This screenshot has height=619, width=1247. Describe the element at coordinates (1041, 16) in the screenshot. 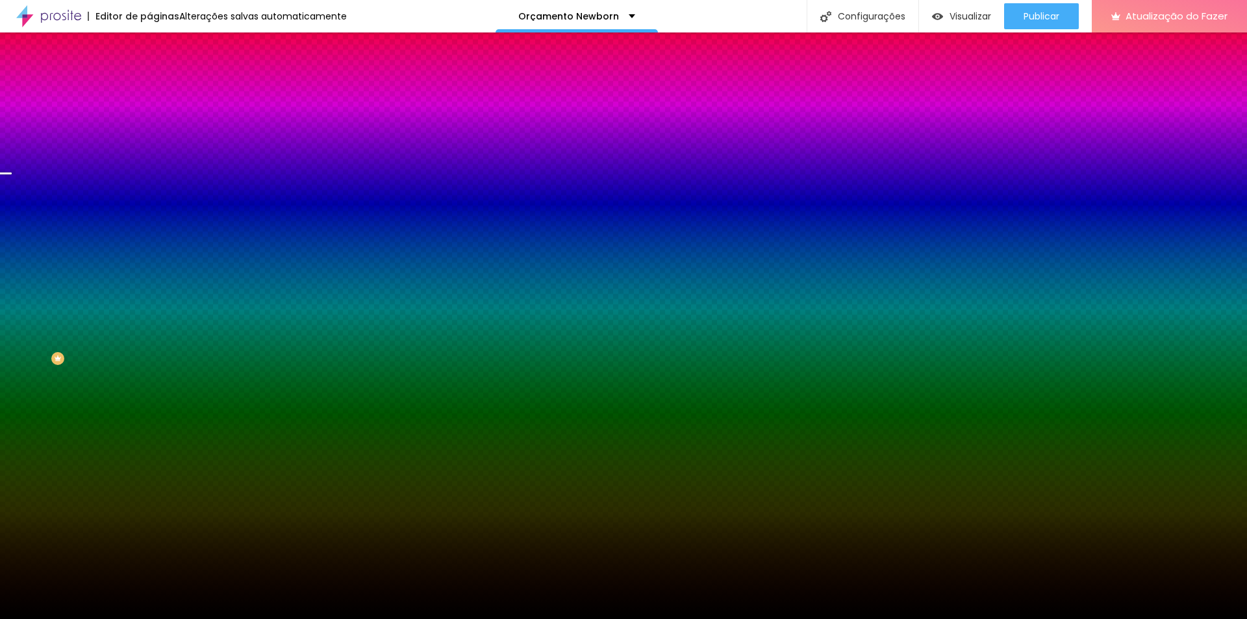

I see `font: Publicar` at that location.